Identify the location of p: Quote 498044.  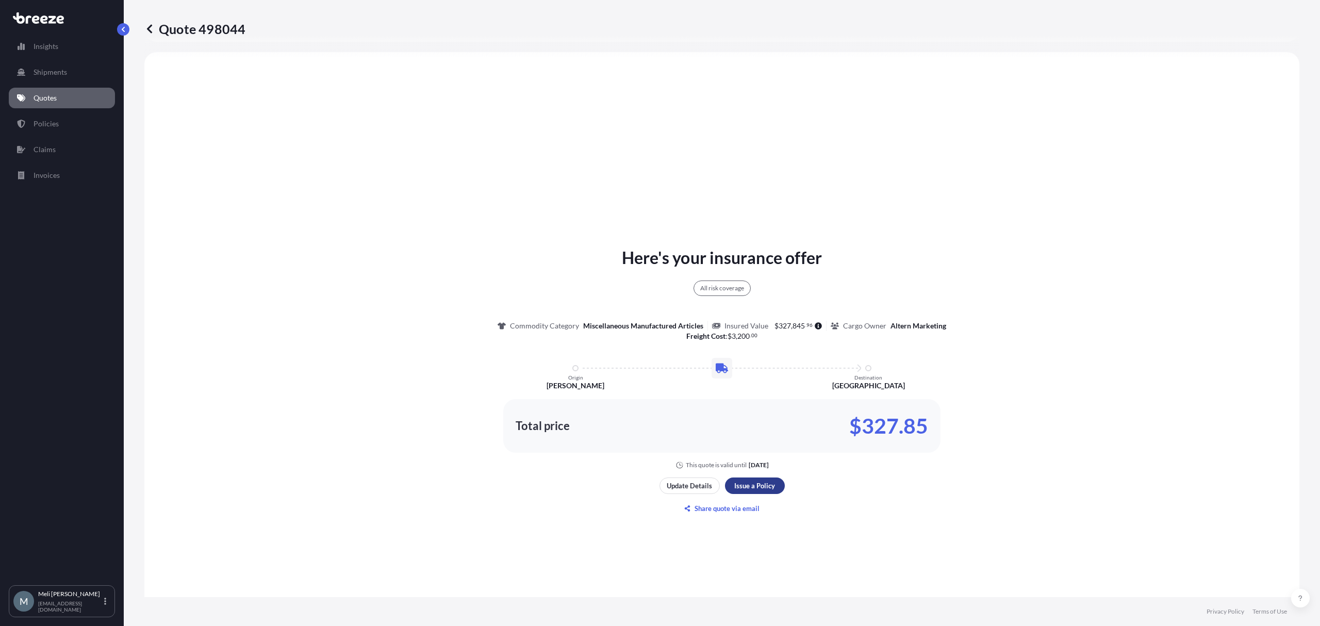
(195, 29).